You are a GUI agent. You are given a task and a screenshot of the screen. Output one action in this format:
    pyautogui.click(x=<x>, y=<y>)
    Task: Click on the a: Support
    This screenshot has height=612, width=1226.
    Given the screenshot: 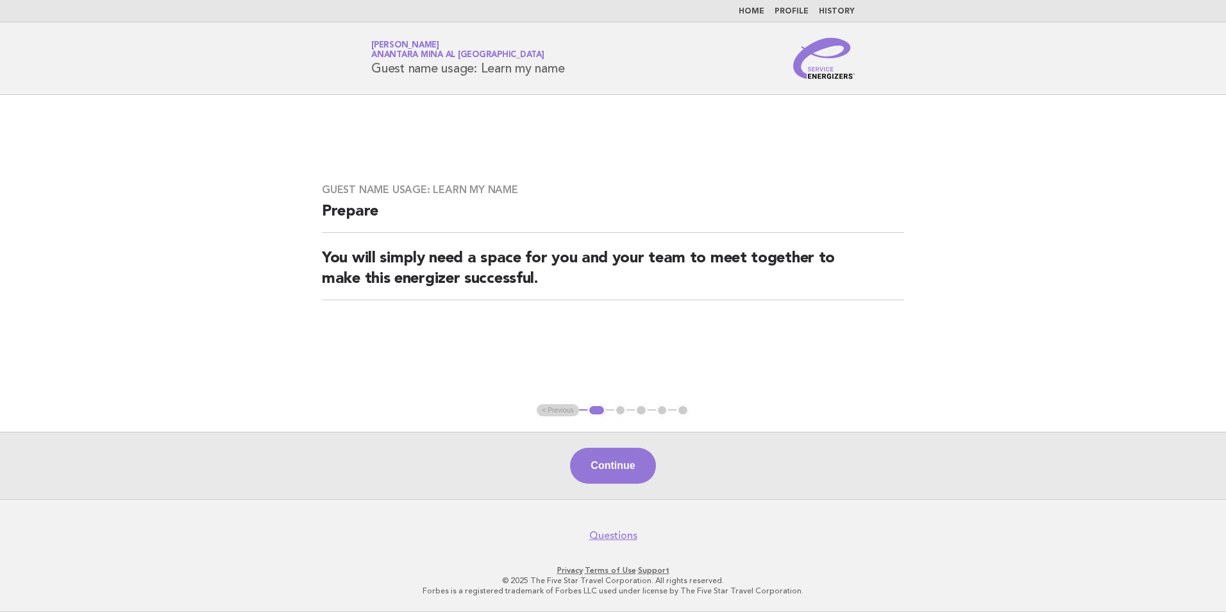 What is the action you would take?
    pyautogui.click(x=653, y=570)
    